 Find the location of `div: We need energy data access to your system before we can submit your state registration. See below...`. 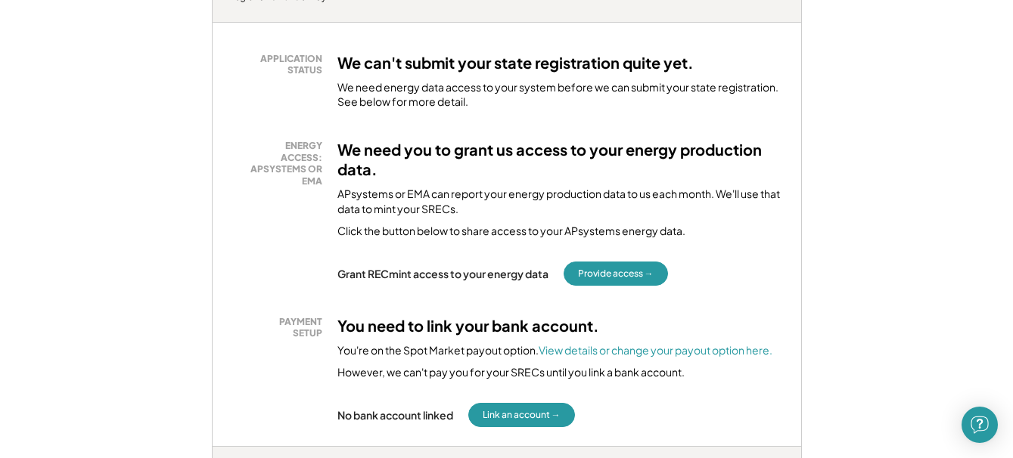

div: We need energy data access to your system before we can submit your state registration. See below... is located at coordinates (560, 95).